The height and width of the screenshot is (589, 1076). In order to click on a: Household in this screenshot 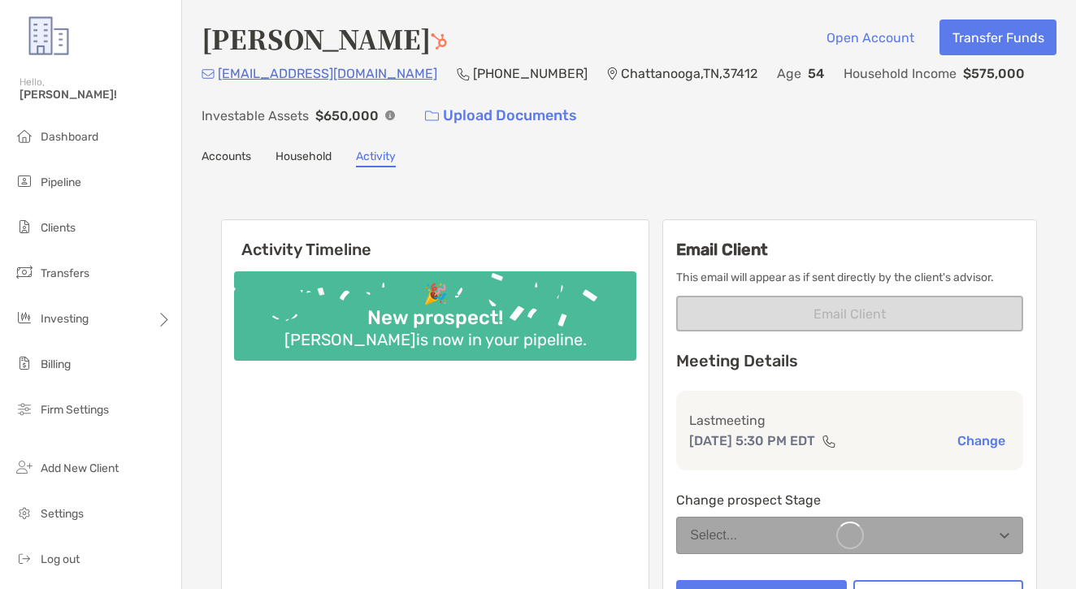, I will do `click(303, 158)`.